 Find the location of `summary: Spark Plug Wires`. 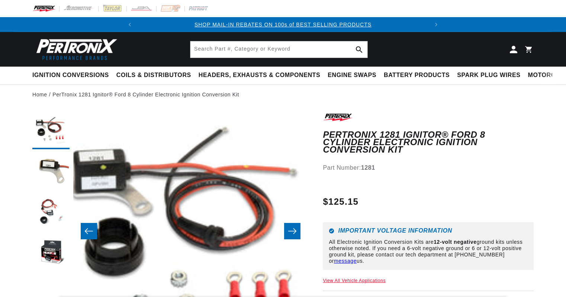

summary: Spark Plug Wires is located at coordinates (489, 75).